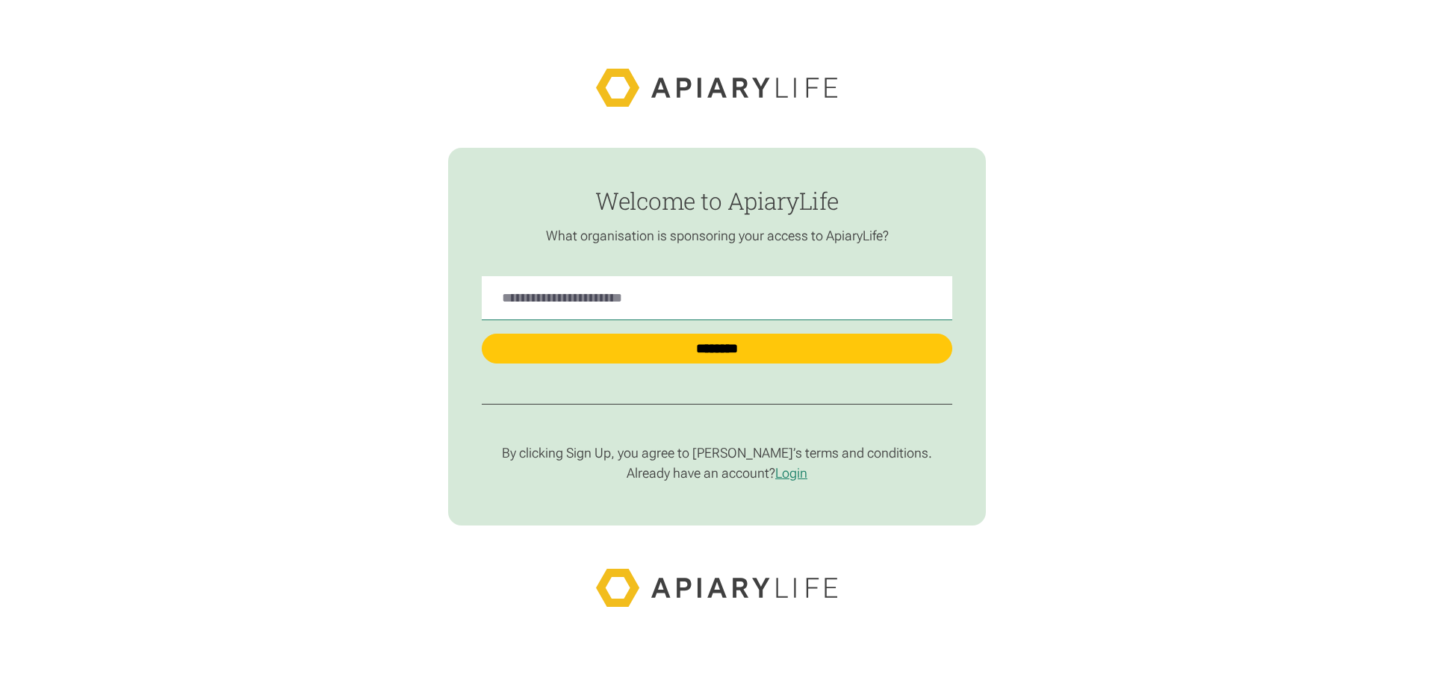  I want to click on form: find-employer, so click(717, 337).